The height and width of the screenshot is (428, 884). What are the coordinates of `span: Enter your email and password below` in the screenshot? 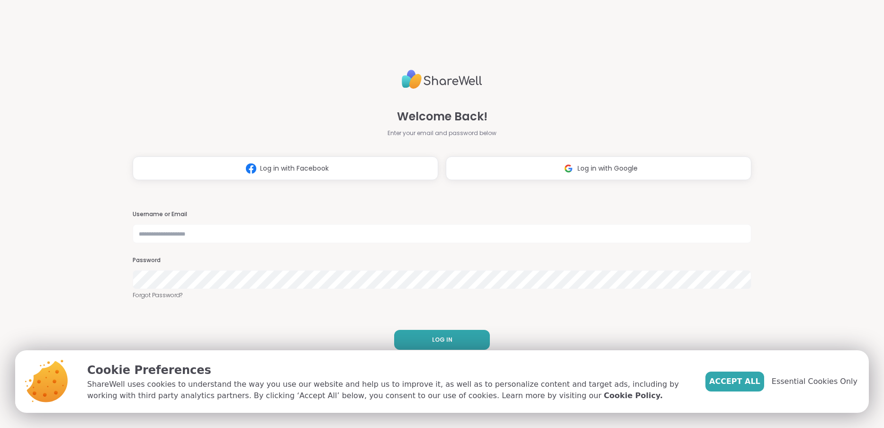 It's located at (442, 133).